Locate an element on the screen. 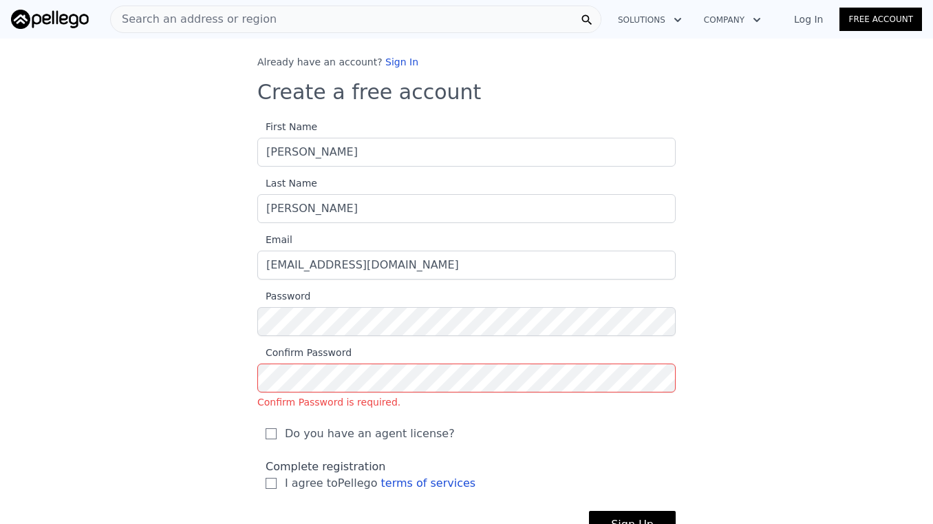 This screenshot has height=524, width=933. div: Already have an account? is located at coordinates (467, 62).